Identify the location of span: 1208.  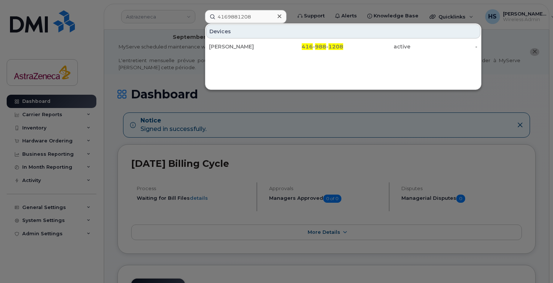
(336, 47).